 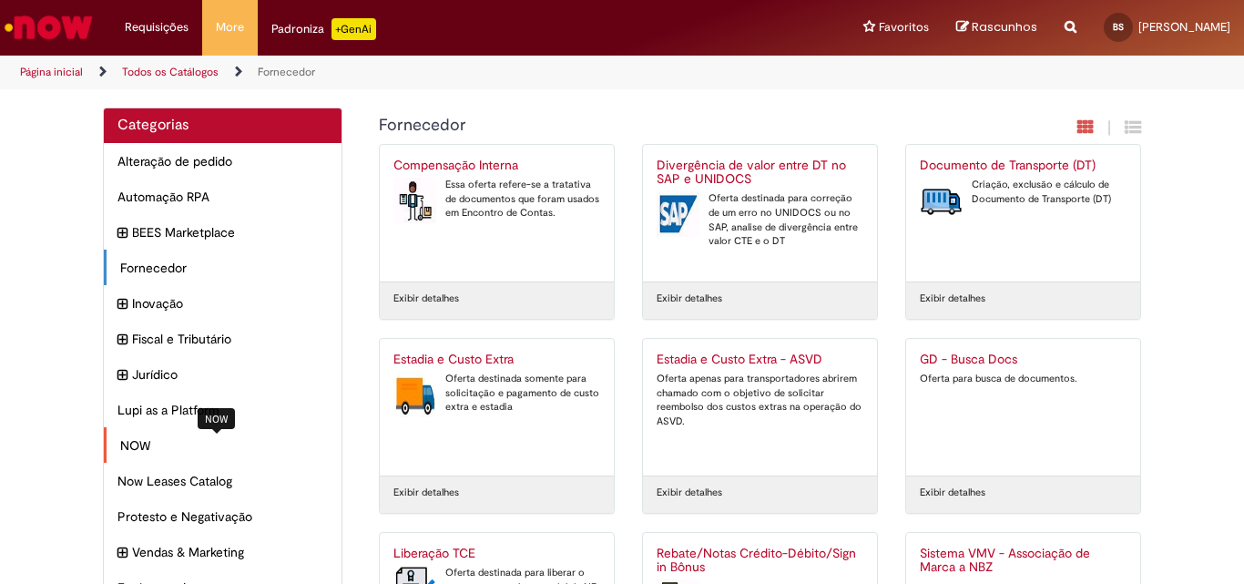 I want to click on div: expandir categoria Vendas & Marketing Vendas & Marketing, so click(x=222, y=552).